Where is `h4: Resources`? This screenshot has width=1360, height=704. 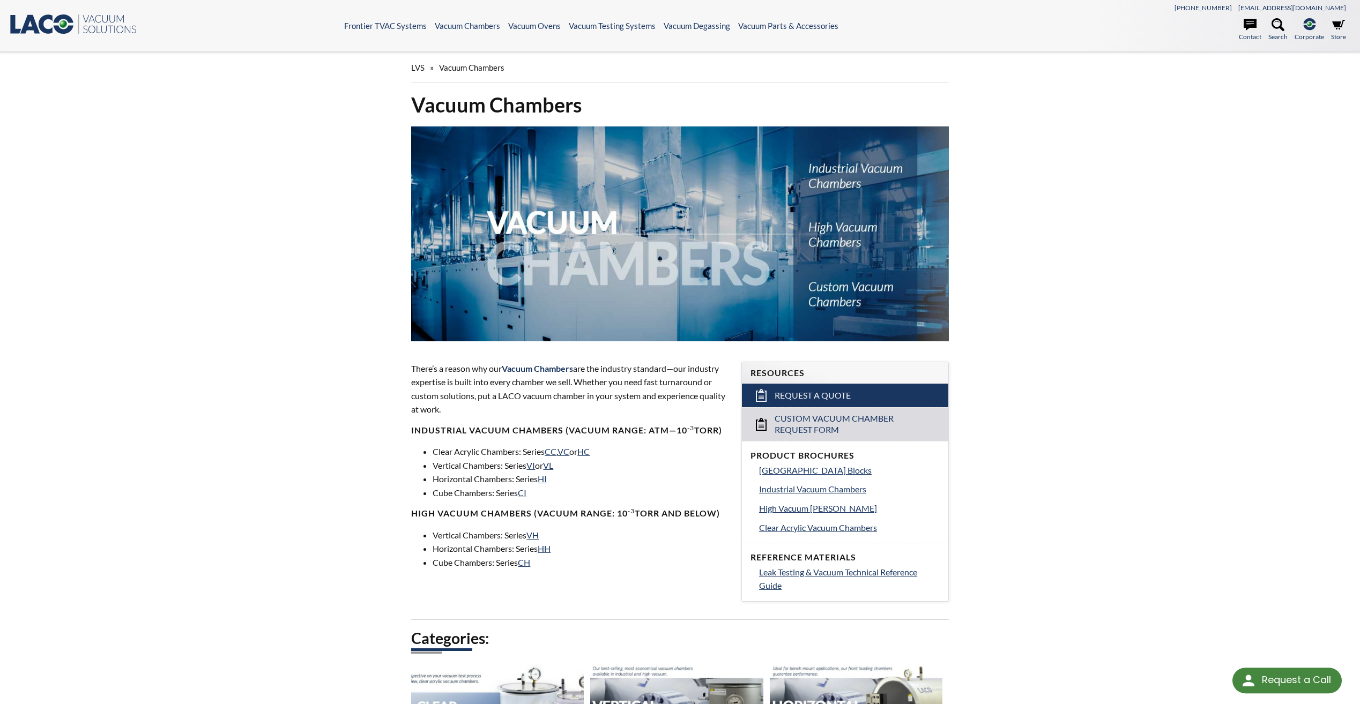 h4: Resources is located at coordinates (845, 373).